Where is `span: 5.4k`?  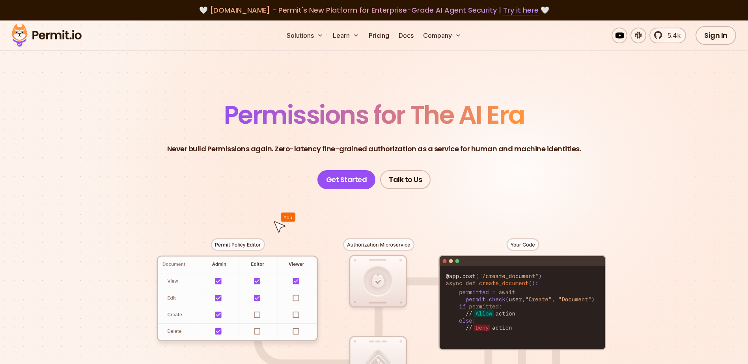 span: 5.4k is located at coordinates (671, 35).